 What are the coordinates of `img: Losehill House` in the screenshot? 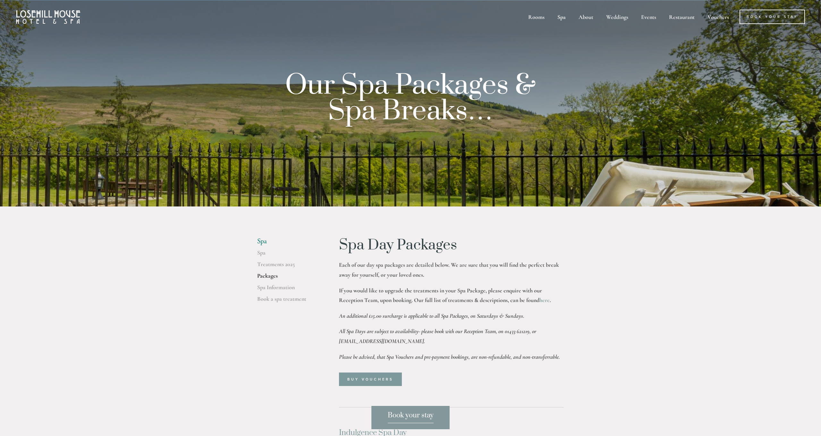 It's located at (48, 17).